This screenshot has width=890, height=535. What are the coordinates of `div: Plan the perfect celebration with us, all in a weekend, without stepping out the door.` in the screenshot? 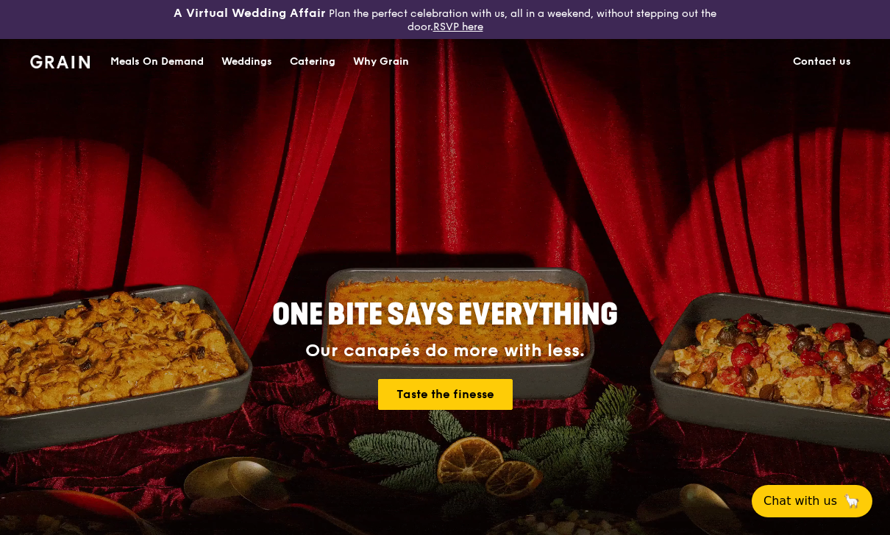 It's located at (445, 19).